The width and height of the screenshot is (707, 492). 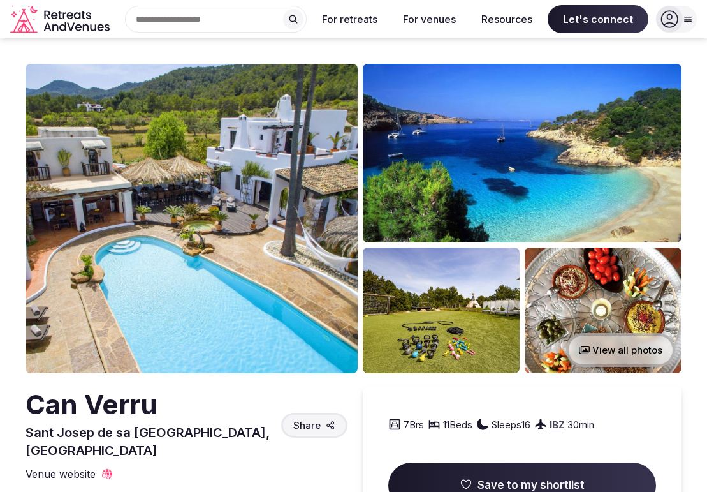 What do you see at coordinates (314, 425) in the screenshot?
I see `button: Share` at bounding box center [314, 425].